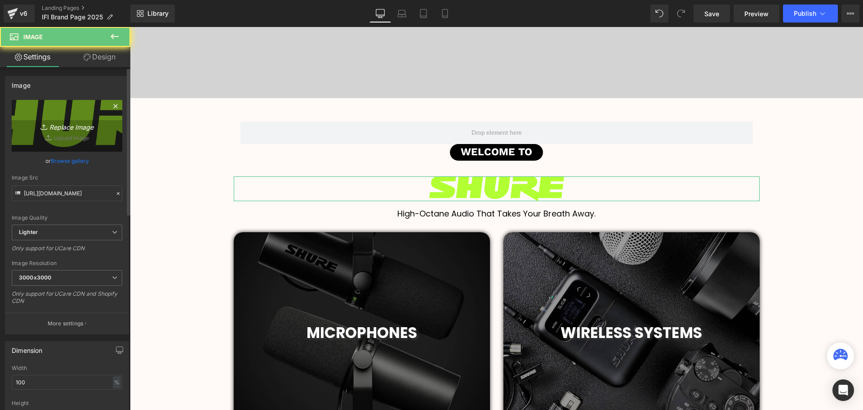 The image size is (863, 410). I want to click on div: Only support for UCare CDN, so click(67, 251).